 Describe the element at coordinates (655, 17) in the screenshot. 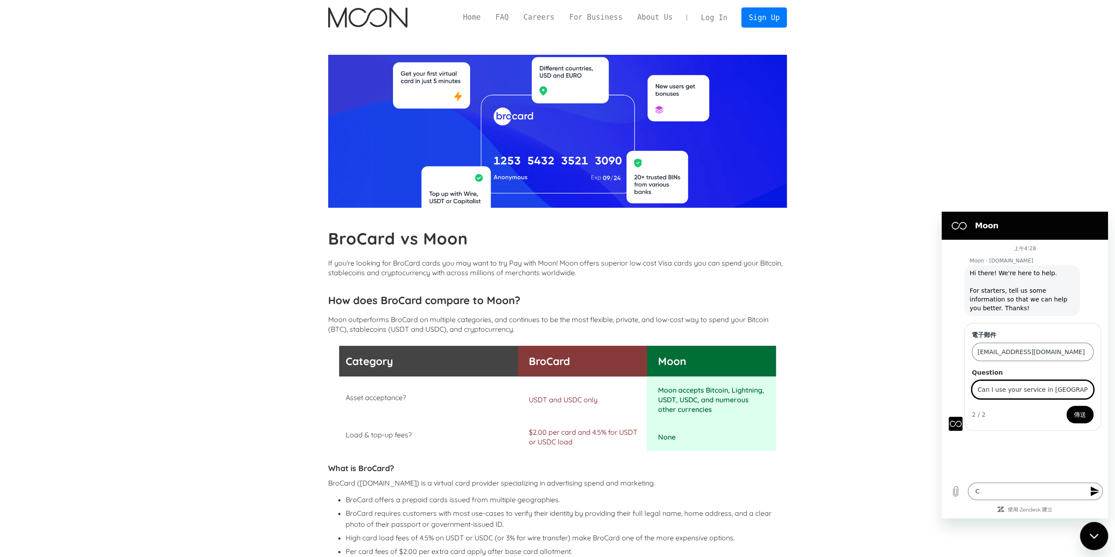

I see `a: About Us` at that location.